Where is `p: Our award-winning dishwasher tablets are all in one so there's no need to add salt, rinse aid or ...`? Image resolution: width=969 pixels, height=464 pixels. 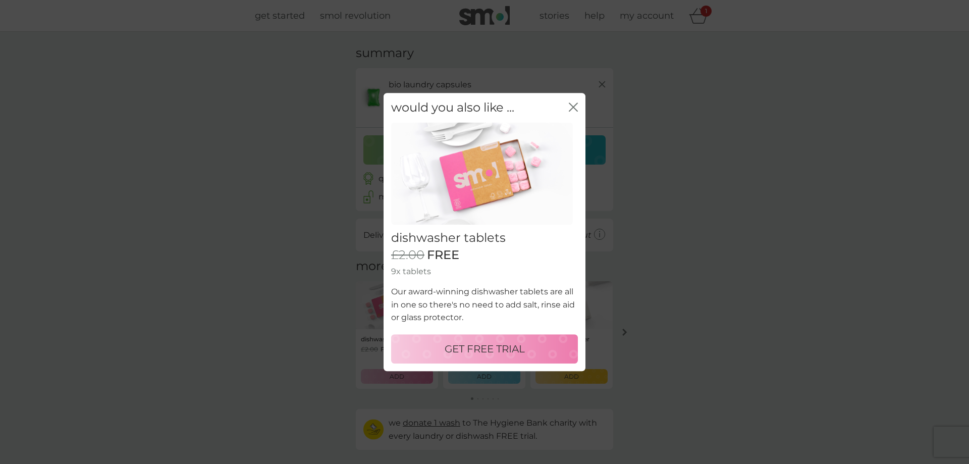 p: Our award-winning dishwasher tablets are all in one so there's no need to add salt, rinse aid or ... is located at coordinates (484, 304).